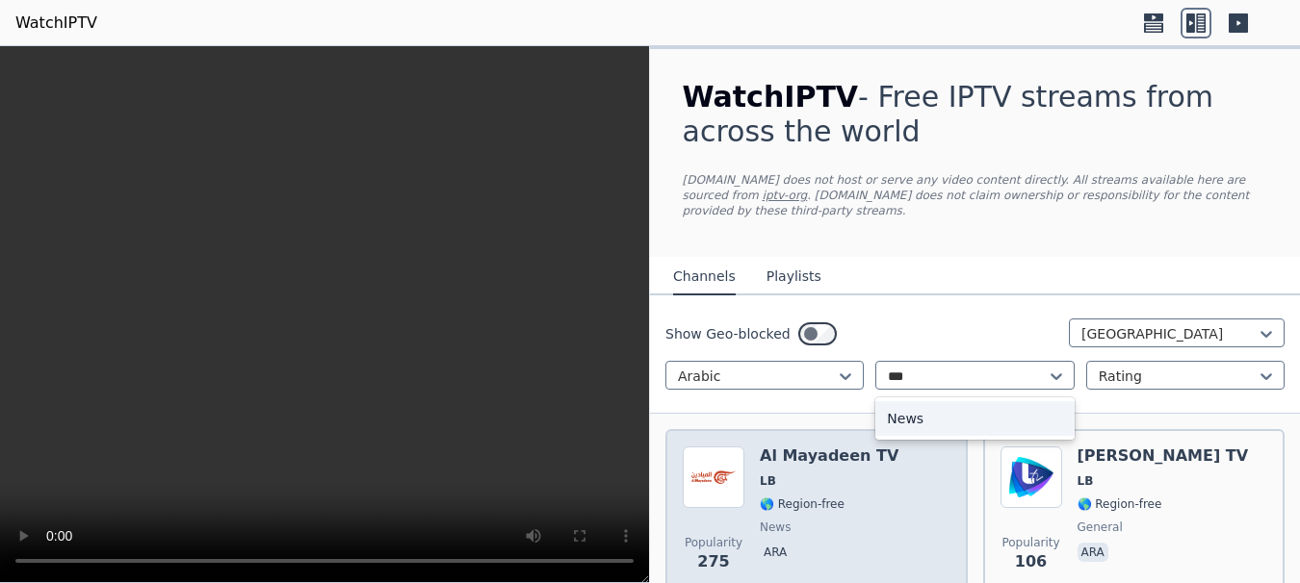 The height and width of the screenshot is (583, 1300). What do you see at coordinates (1031, 478) in the screenshot?
I see `img: Lana TV` at bounding box center [1031, 478].